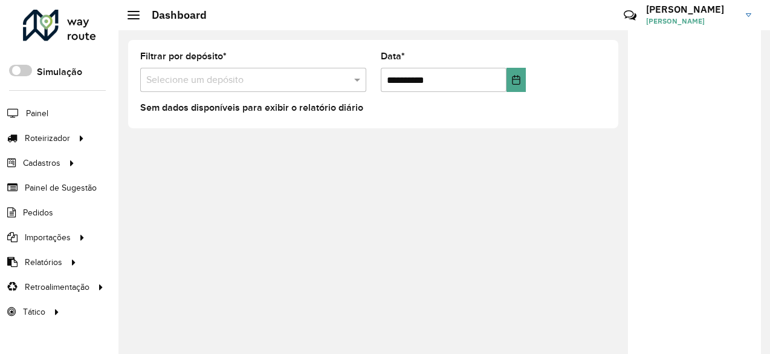 The image size is (770, 354). Describe the element at coordinates (44, 262) in the screenshot. I see `span: Relatórios` at that location.